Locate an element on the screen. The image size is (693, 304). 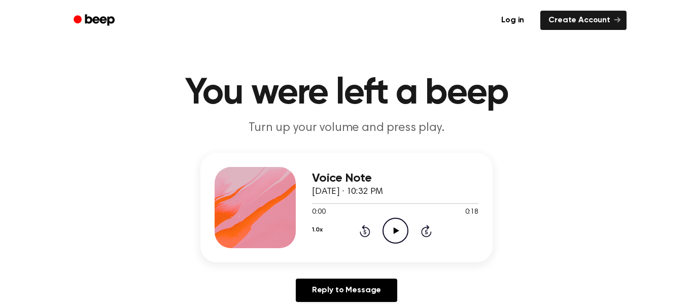
span: 0:18 is located at coordinates (472, 212).